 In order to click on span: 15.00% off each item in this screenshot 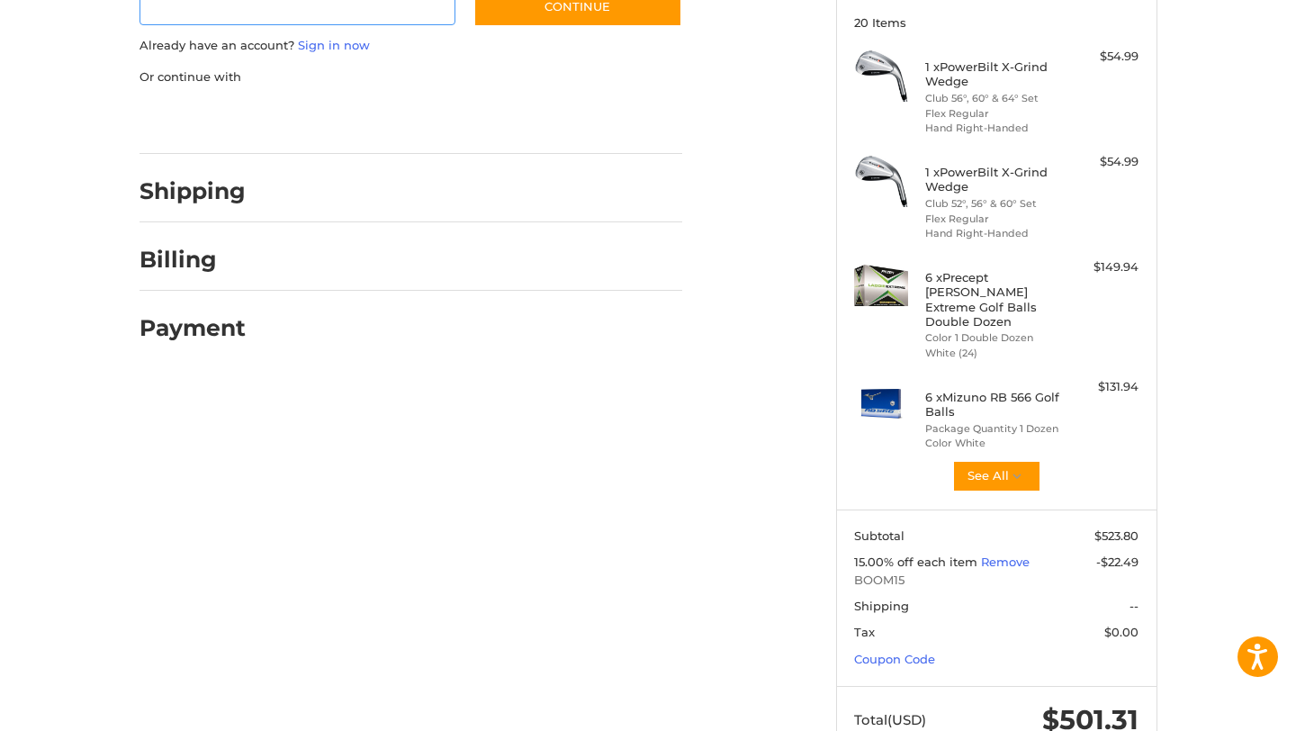, I will do `click(917, 561)`.